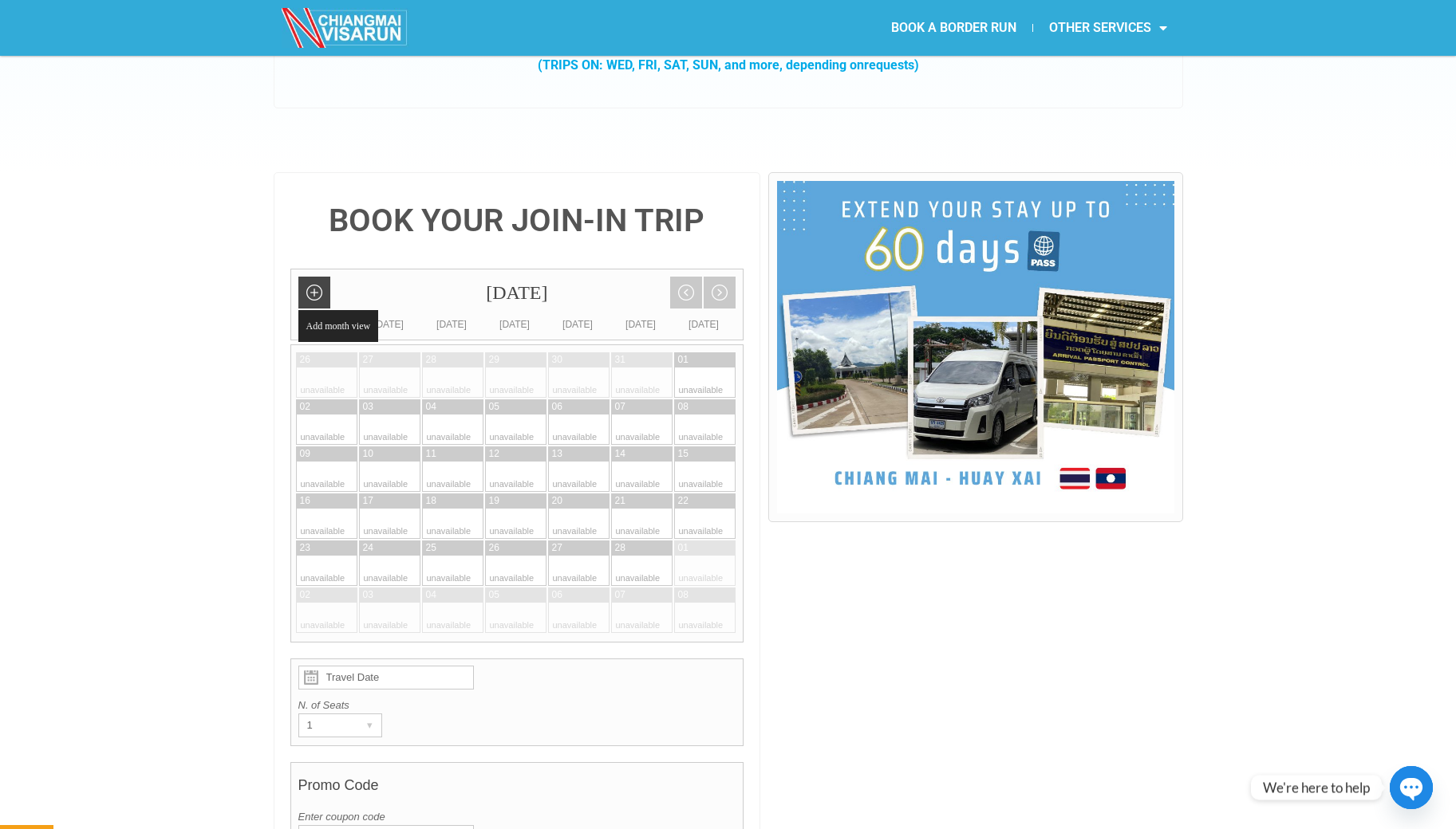 Image resolution: width=1456 pixels, height=829 pixels. Describe the element at coordinates (367, 454) in the screenshot. I see `div: 10` at that location.